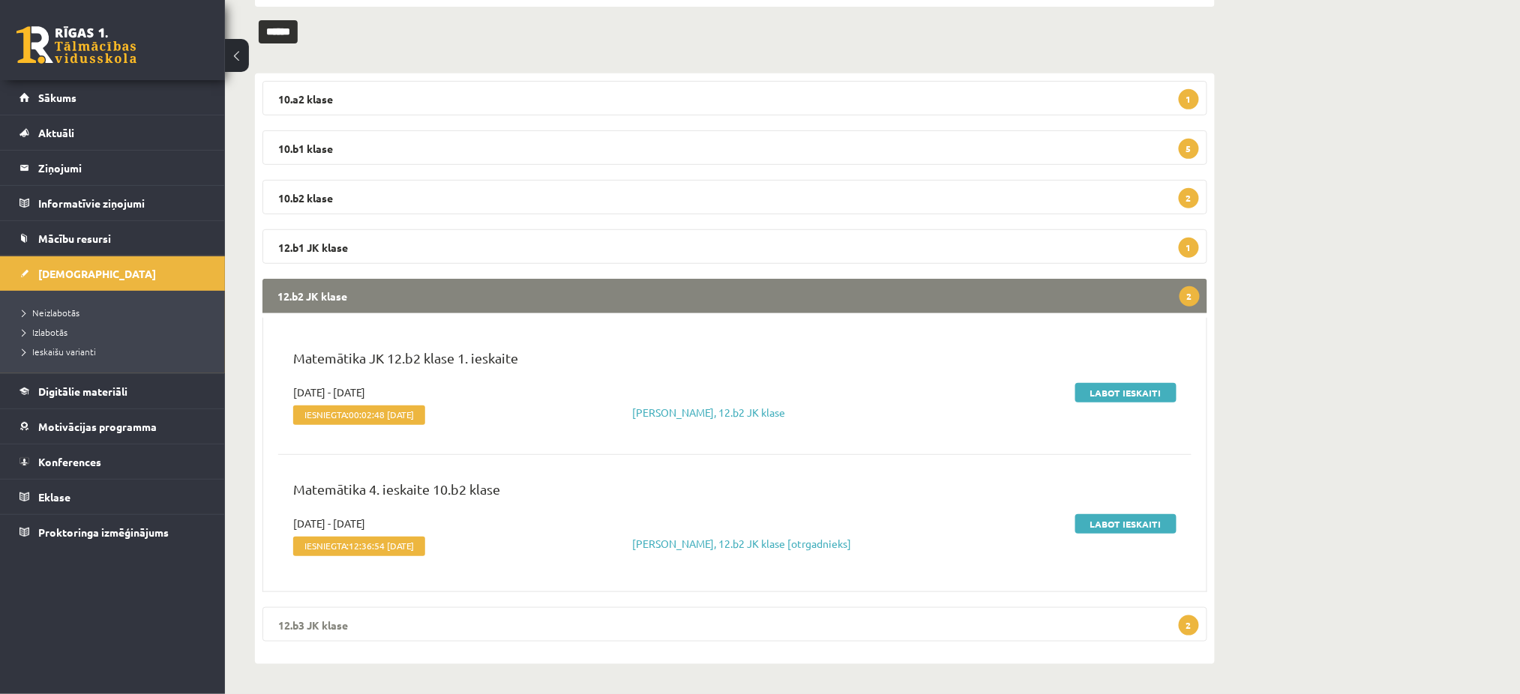 This screenshot has height=694, width=1520. I want to click on span: Izlabotās, so click(45, 332).